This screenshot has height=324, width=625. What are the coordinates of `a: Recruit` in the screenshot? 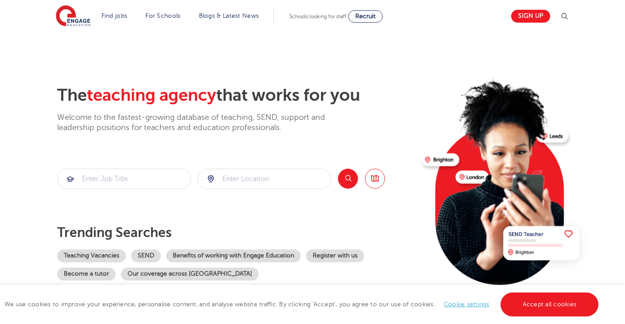 It's located at (366, 16).